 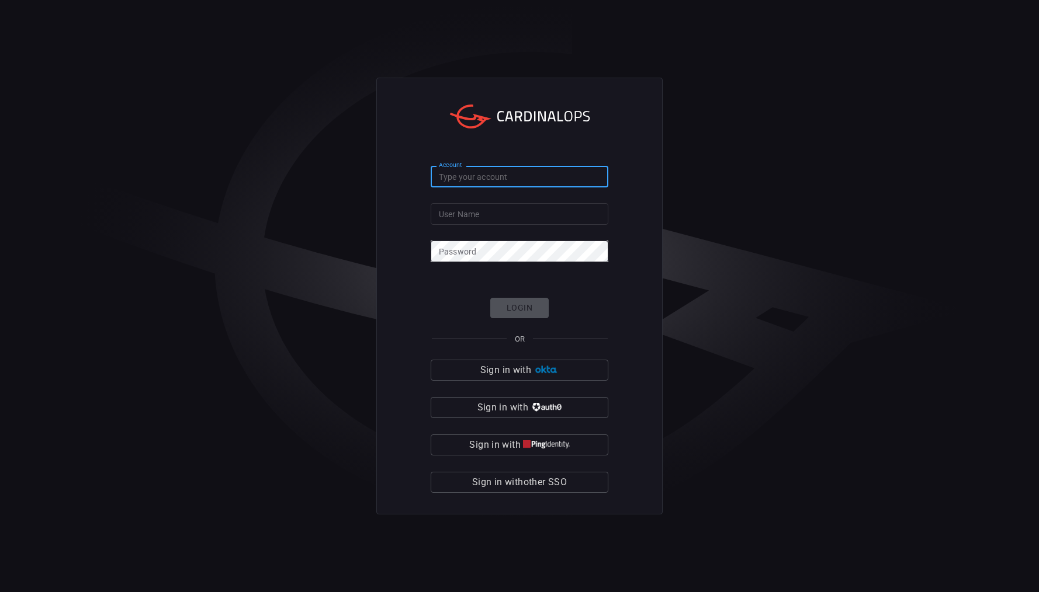 I want to click on input: Type your account, so click(x=519, y=176).